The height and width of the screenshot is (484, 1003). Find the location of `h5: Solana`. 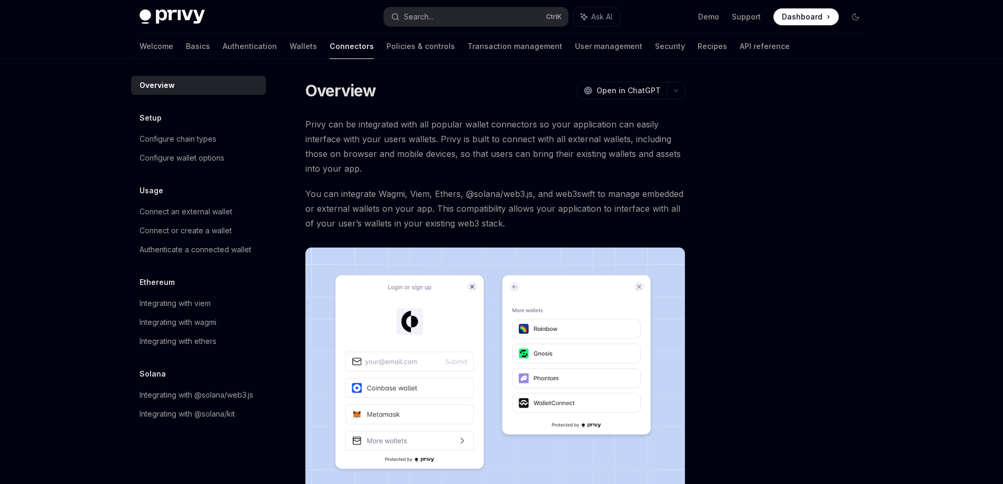

h5: Solana is located at coordinates (153, 374).